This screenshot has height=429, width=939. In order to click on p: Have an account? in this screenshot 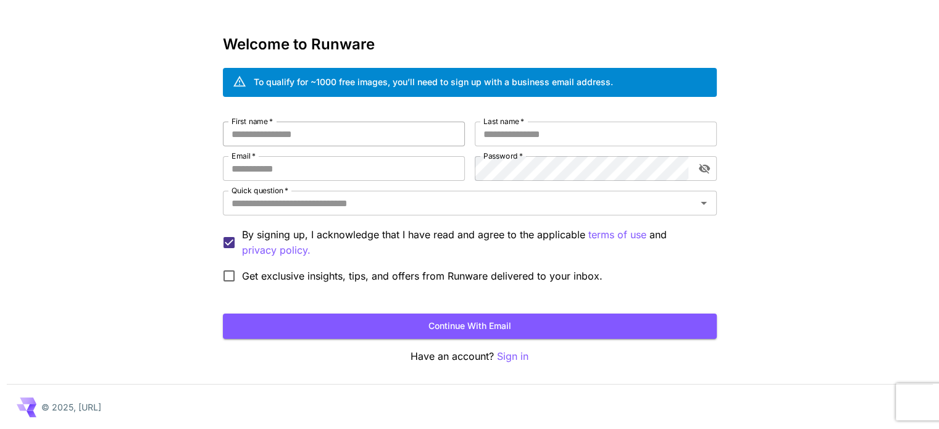, I will do `click(470, 356)`.